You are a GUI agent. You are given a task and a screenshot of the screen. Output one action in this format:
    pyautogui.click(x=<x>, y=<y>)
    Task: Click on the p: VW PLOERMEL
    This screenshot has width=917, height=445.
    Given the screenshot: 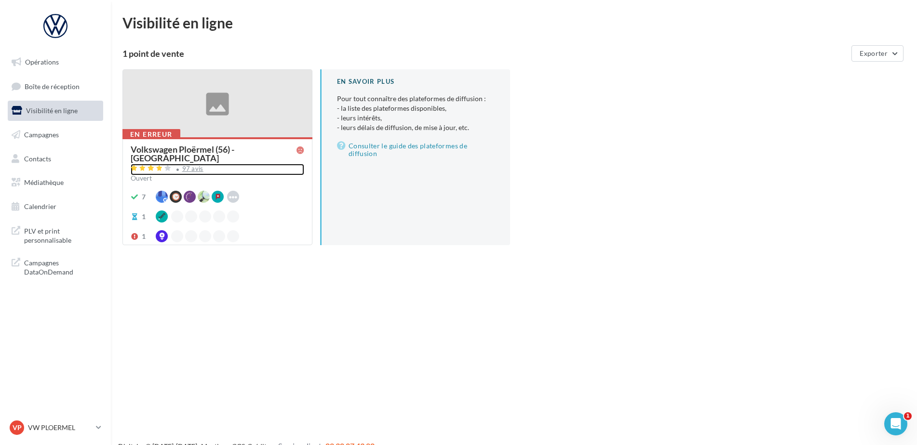 What is the action you would take?
    pyautogui.click(x=60, y=428)
    